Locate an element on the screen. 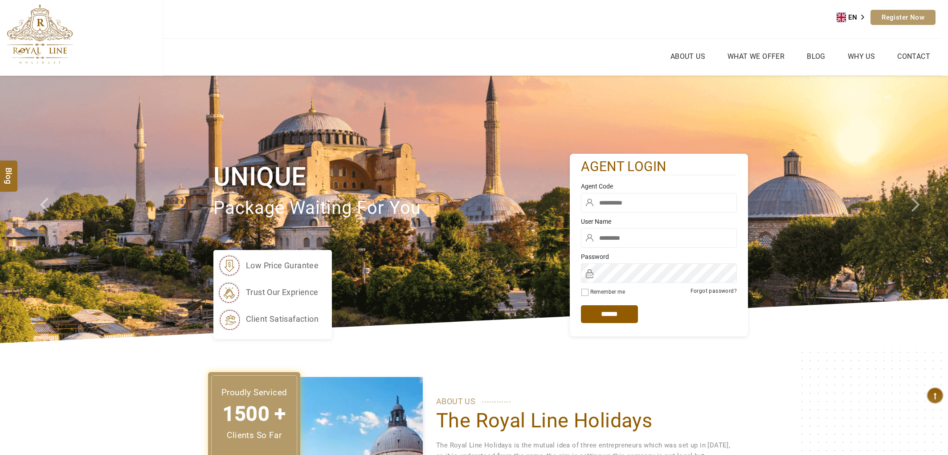 This screenshot has height=455, width=948. label: Password is located at coordinates (659, 257).